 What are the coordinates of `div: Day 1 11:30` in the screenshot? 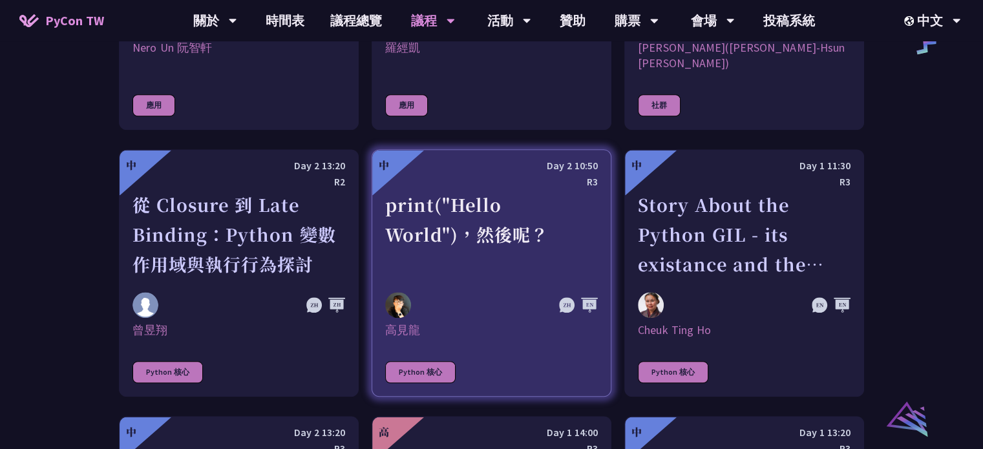 It's located at (744, 165).